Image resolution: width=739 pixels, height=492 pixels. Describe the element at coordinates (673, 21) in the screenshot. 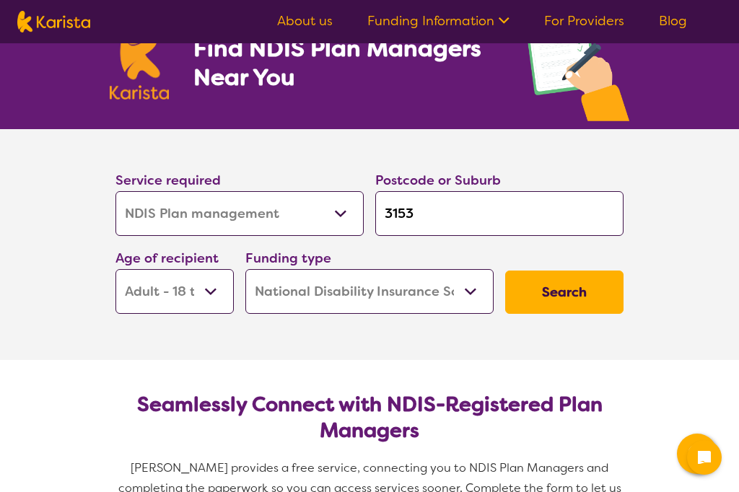

I see `a: Blog` at that location.